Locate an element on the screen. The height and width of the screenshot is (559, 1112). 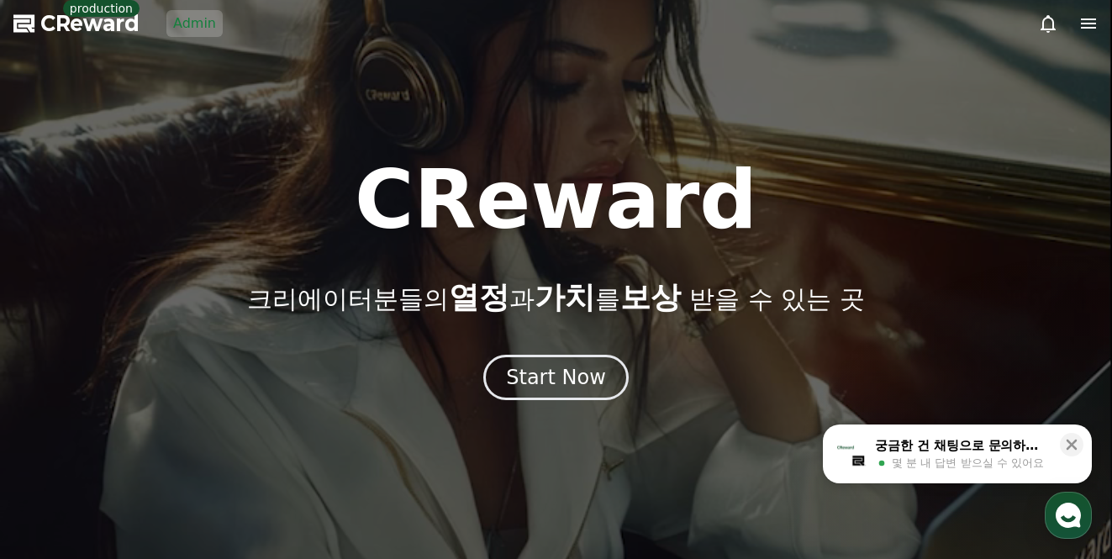
button: Start Now is located at coordinates (556, 377).